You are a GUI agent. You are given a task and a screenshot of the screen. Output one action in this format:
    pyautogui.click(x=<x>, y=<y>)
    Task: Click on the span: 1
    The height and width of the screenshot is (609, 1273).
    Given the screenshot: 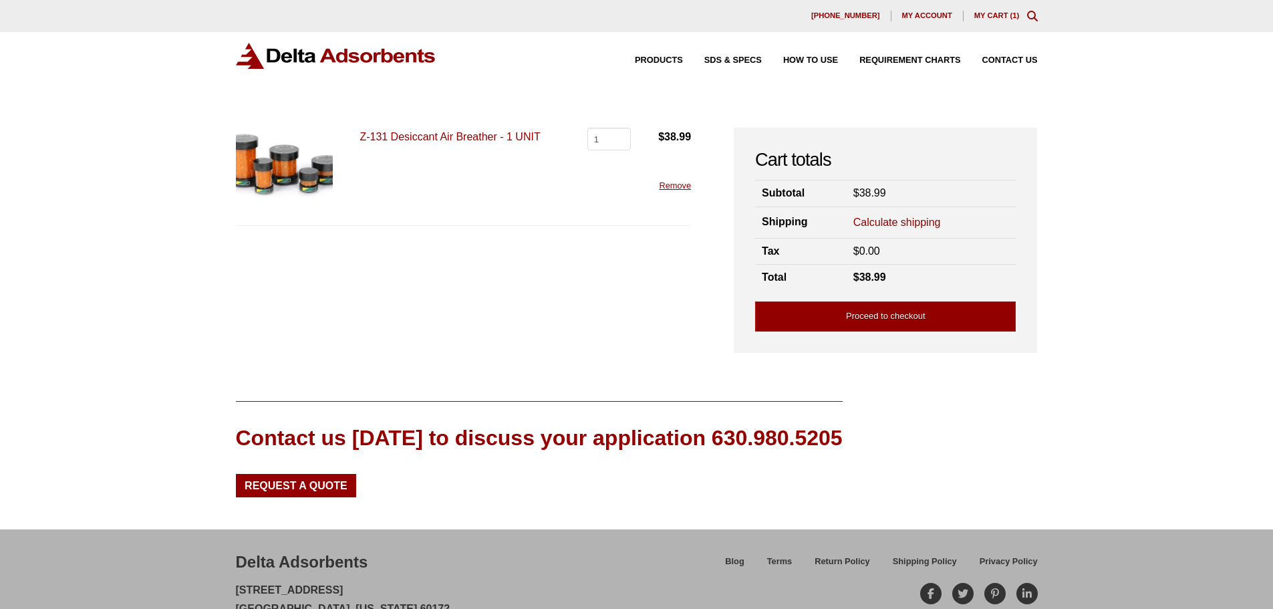 What is the action you would take?
    pyautogui.click(x=1015, y=15)
    